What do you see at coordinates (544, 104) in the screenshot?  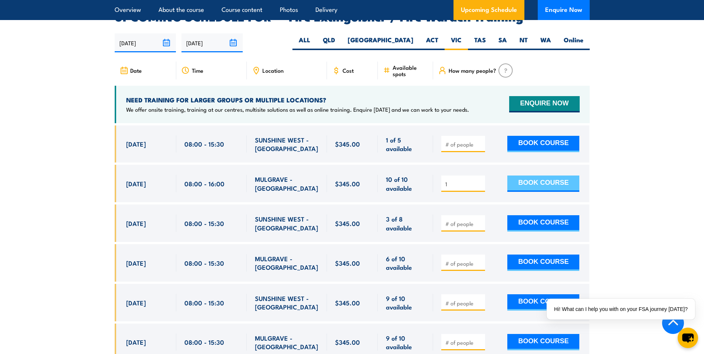 I see `button: ENQUIRE NOW` at bounding box center [544, 104].